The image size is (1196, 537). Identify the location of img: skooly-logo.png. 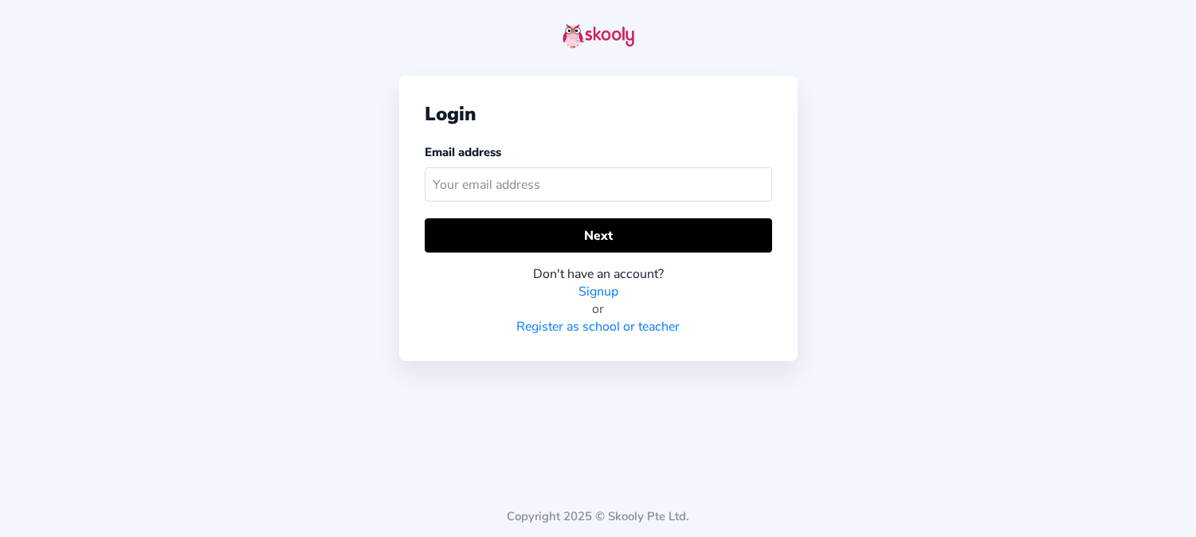
(599, 36).